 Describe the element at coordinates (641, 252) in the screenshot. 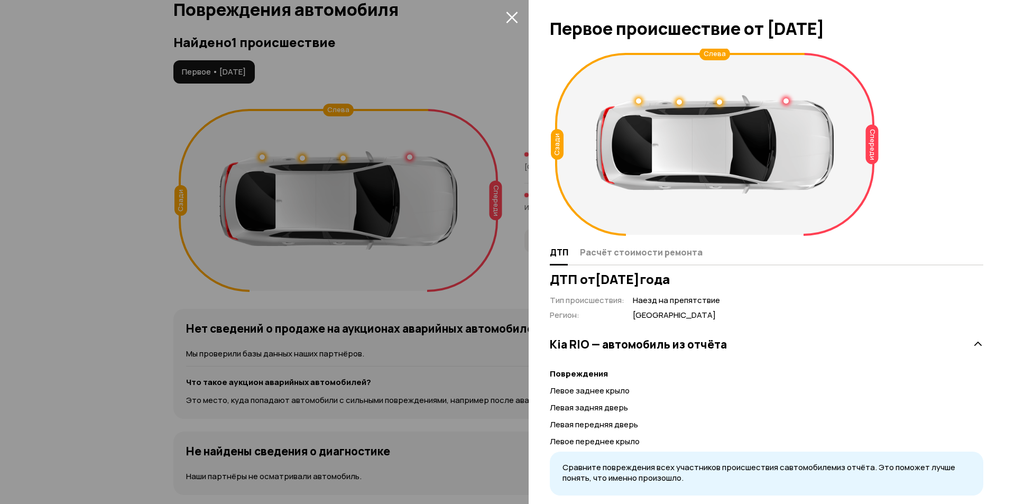

I see `span: Расчёт стоимости ремонта` at that location.